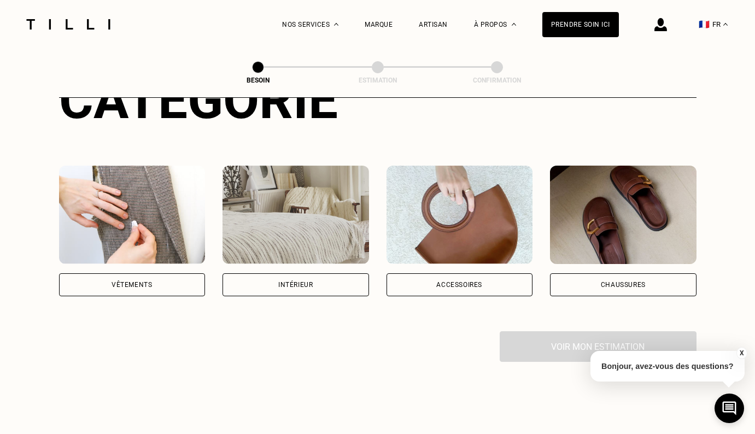 Image resolution: width=755 pixels, height=434 pixels. I want to click on img: Accessoires, so click(460, 215).